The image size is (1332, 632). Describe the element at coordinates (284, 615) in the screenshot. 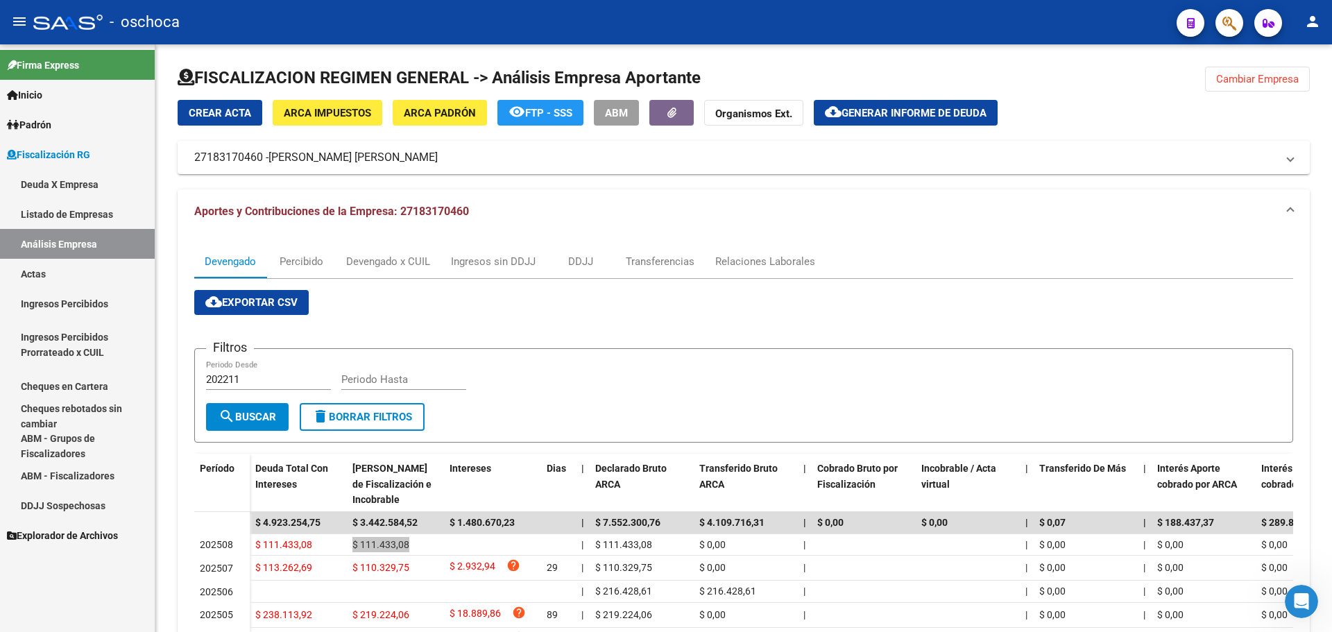

I see `span: $ 238.113,92` at that location.